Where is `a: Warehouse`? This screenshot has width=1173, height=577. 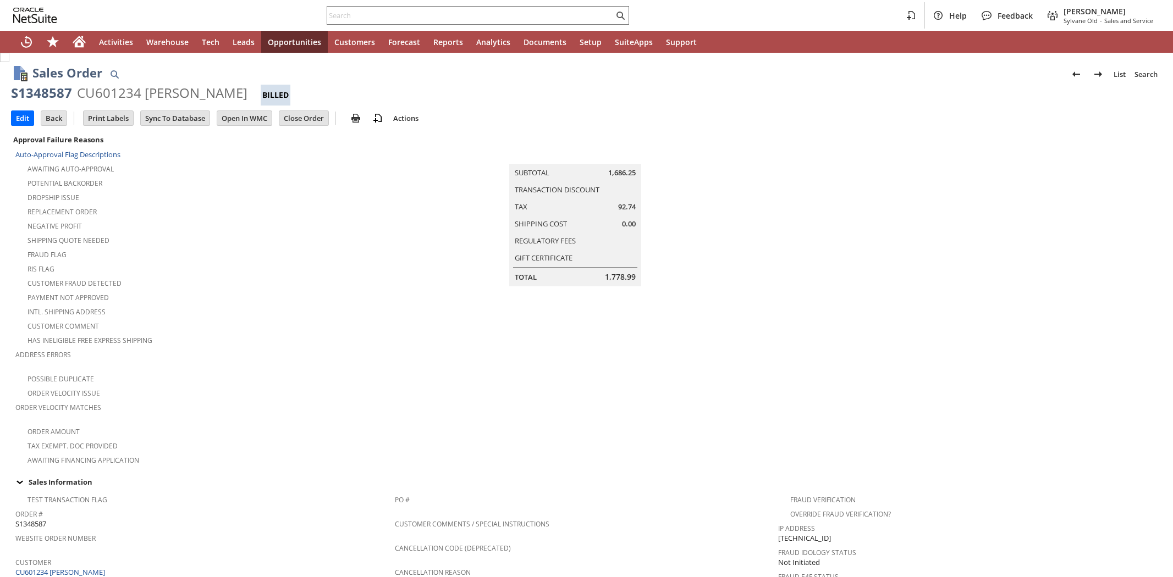 a: Warehouse is located at coordinates (167, 42).